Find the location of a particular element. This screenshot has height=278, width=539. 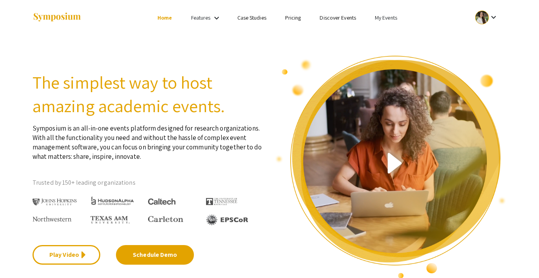

img: Caltech is located at coordinates (162, 201).